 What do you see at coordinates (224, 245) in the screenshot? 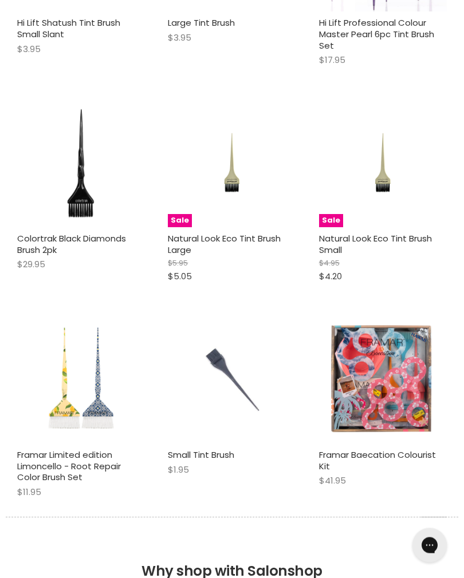
I see `a: Natural Look Eco Tint Brush Large` at bounding box center [224, 245].